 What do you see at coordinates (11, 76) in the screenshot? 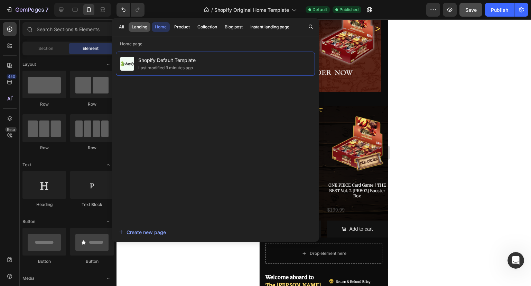
I see `div: 450` at bounding box center [11, 76].